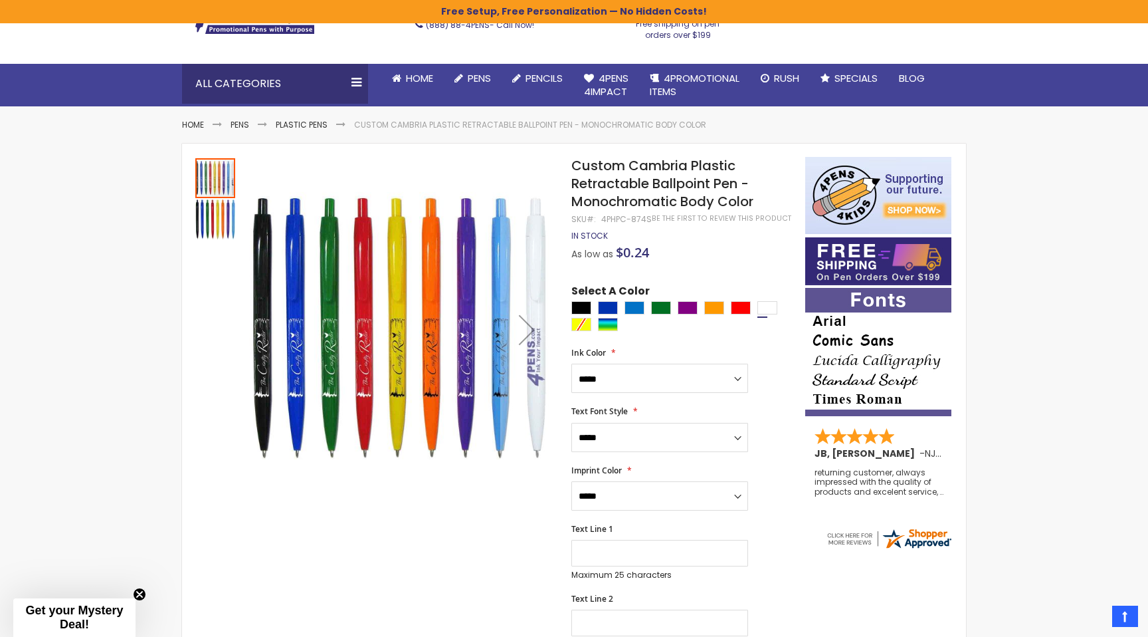 This screenshot has width=1148, height=637. Describe the element at coordinates (933, 453) in the screenshot. I see `span: NJ` at that location.